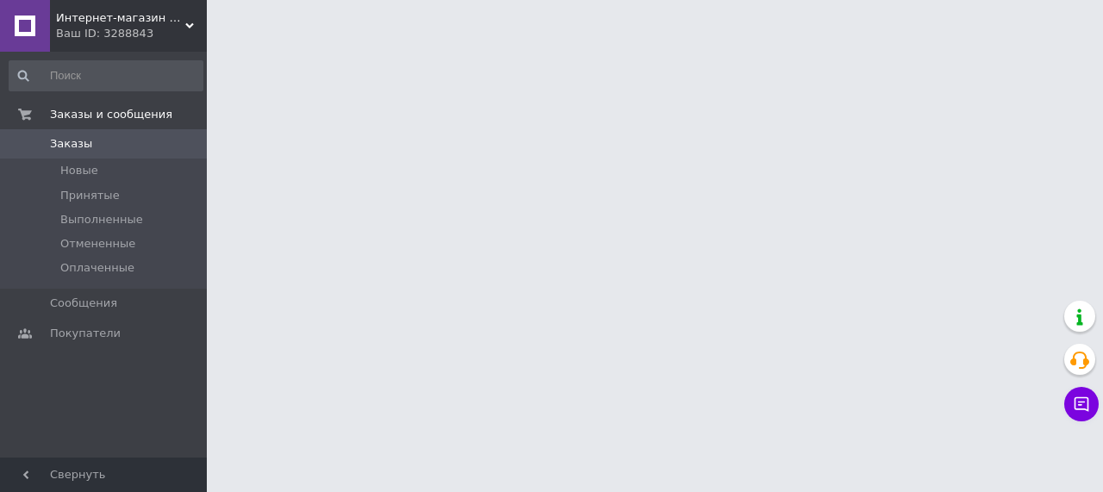 The width and height of the screenshot is (1103, 492). I want to click on div: Ваш ID: 3288843, so click(131, 34).